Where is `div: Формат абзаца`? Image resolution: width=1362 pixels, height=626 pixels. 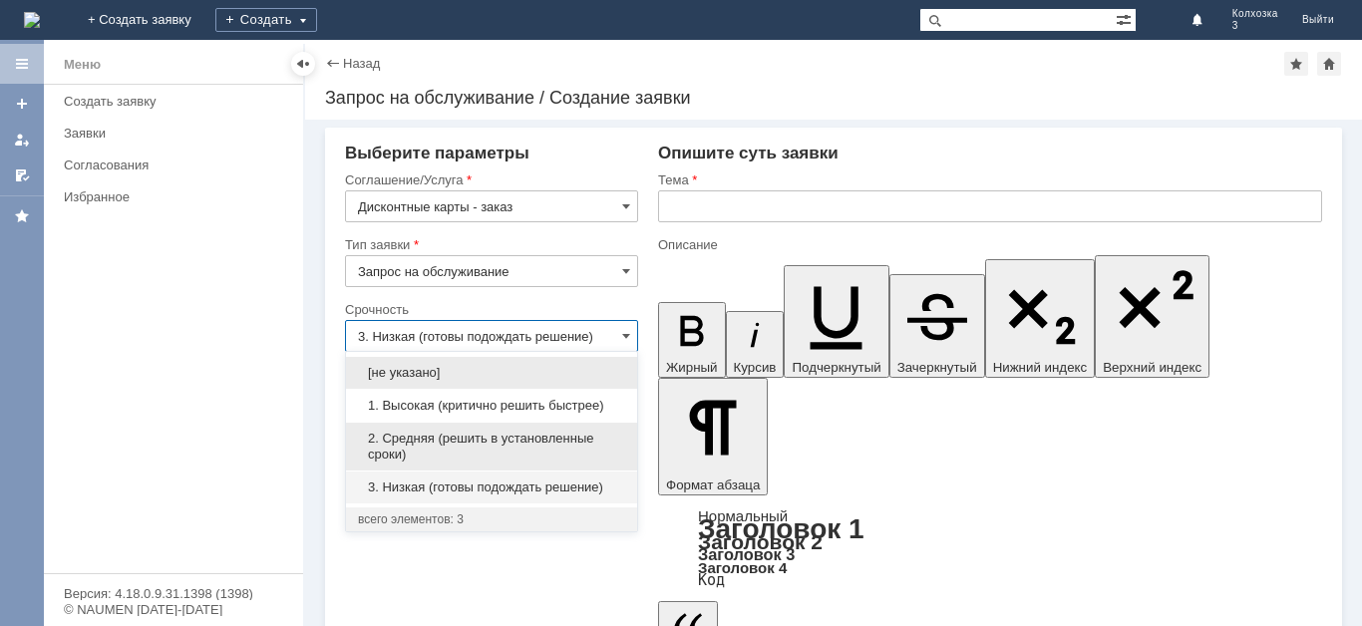
div: Формат абзаца is located at coordinates (990, 548).